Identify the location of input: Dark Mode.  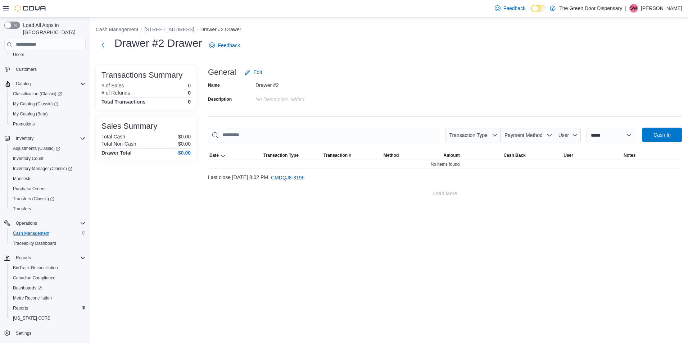
(538, 8).